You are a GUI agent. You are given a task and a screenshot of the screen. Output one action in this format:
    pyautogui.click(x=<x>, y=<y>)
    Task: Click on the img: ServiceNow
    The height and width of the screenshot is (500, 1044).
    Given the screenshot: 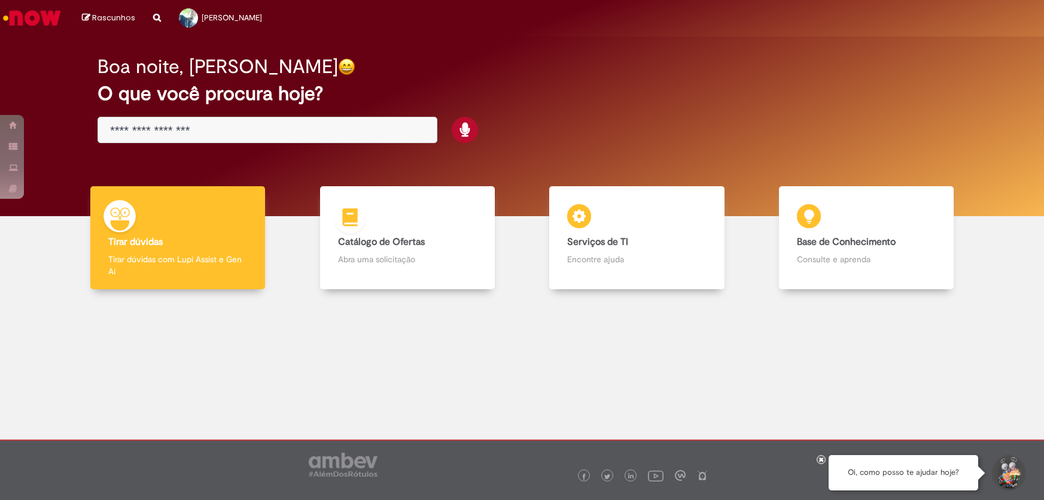 What is the action you would take?
    pyautogui.click(x=32, y=18)
    